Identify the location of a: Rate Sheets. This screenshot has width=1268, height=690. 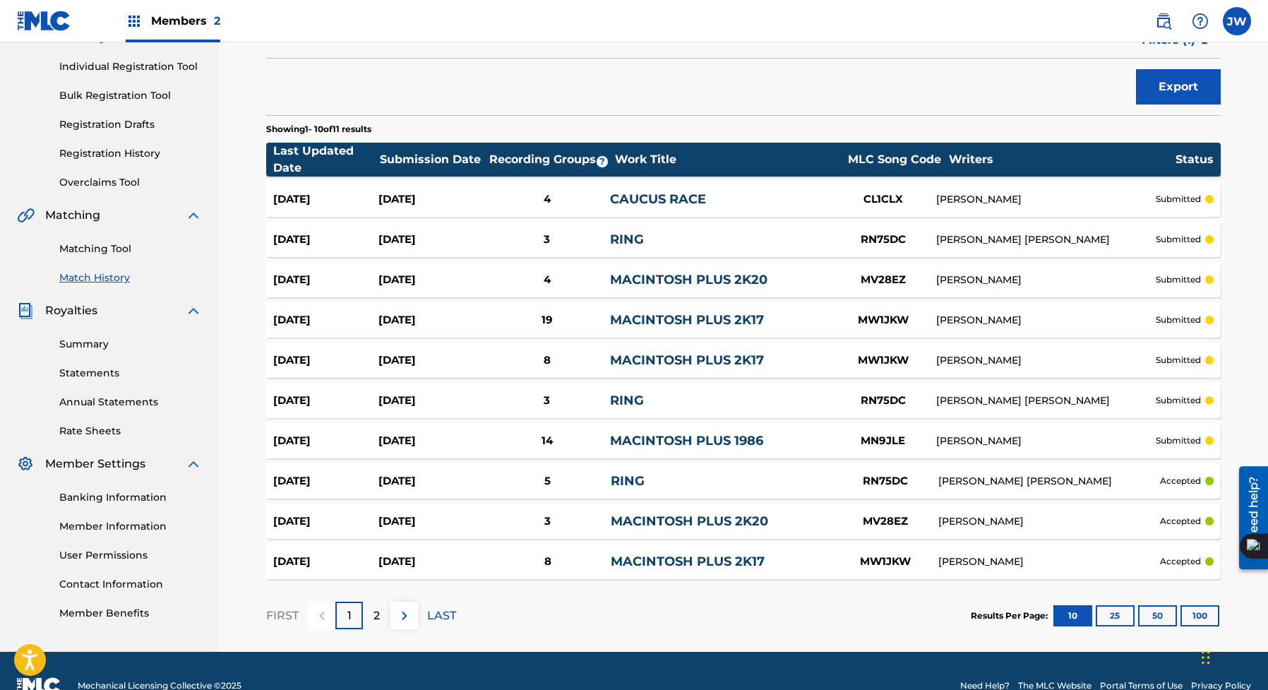
(131, 431).